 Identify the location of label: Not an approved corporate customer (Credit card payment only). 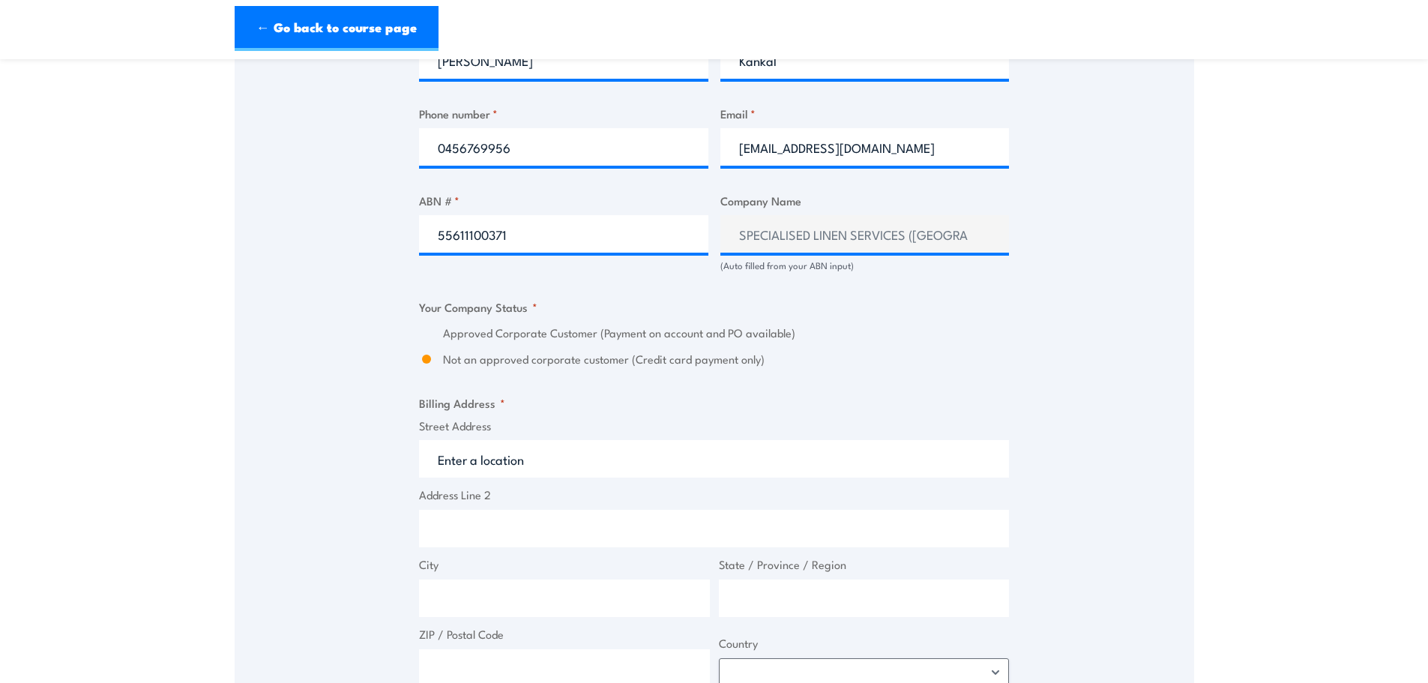
(726, 359).